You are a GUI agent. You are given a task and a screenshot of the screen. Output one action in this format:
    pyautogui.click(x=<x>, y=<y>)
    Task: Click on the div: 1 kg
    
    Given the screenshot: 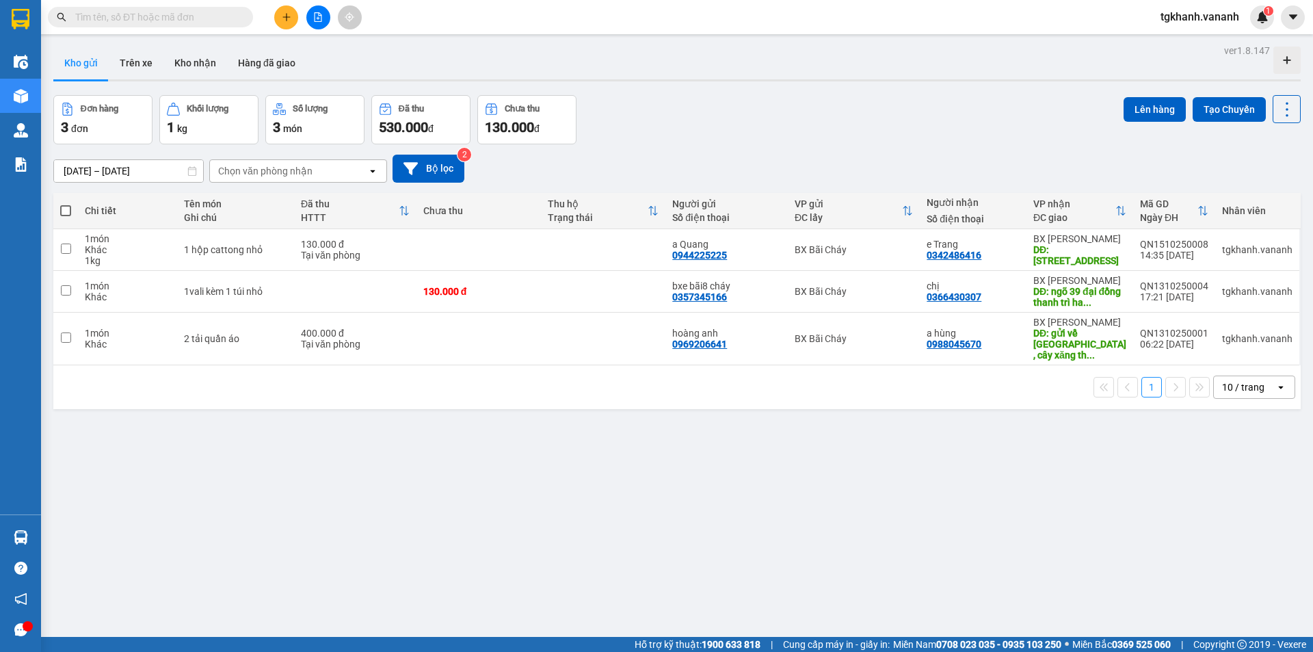 What is the action you would take?
    pyautogui.click(x=127, y=261)
    